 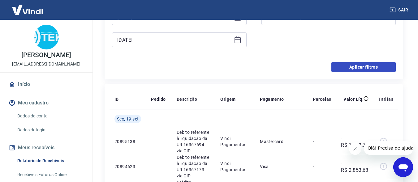 What do you see at coordinates (400, 10) in the screenshot?
I see `button: Sair` at bounding box center [400, 10].